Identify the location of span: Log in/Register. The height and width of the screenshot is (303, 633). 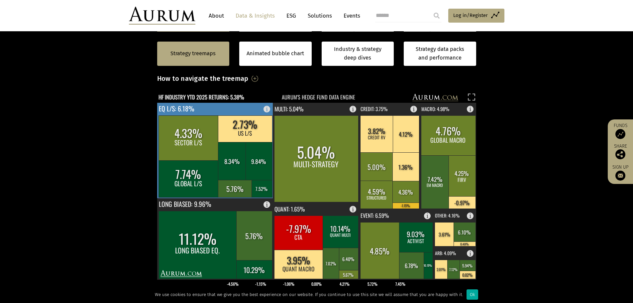
(471, 15).